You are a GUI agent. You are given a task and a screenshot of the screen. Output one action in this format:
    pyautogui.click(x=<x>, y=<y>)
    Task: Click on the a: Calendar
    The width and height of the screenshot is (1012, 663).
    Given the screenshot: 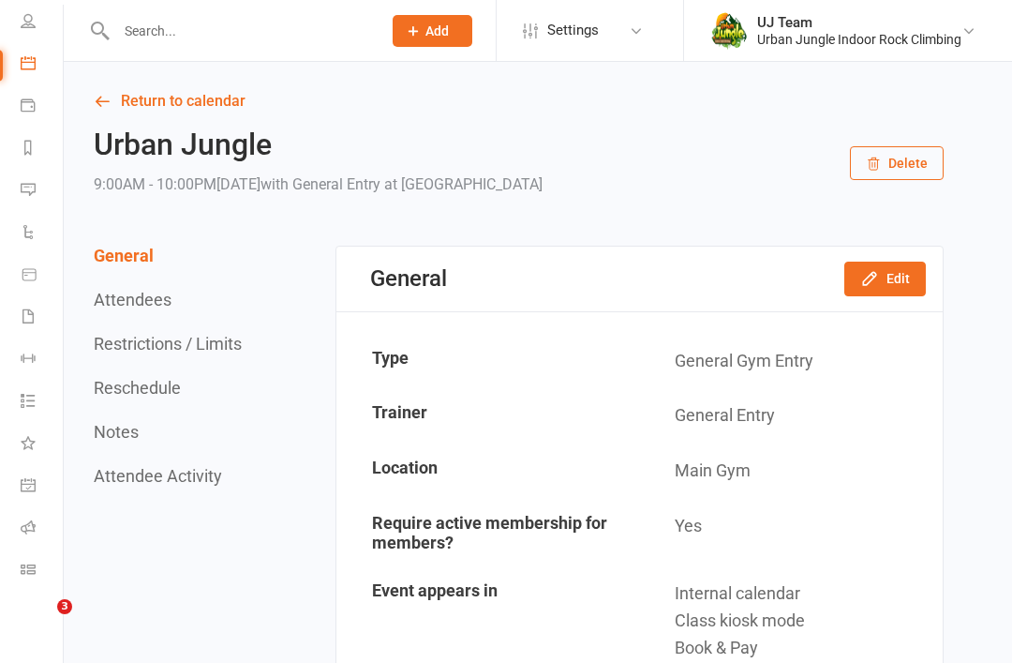 What is the action you would take?
    pyautogui.click(x=41, y=65)
    